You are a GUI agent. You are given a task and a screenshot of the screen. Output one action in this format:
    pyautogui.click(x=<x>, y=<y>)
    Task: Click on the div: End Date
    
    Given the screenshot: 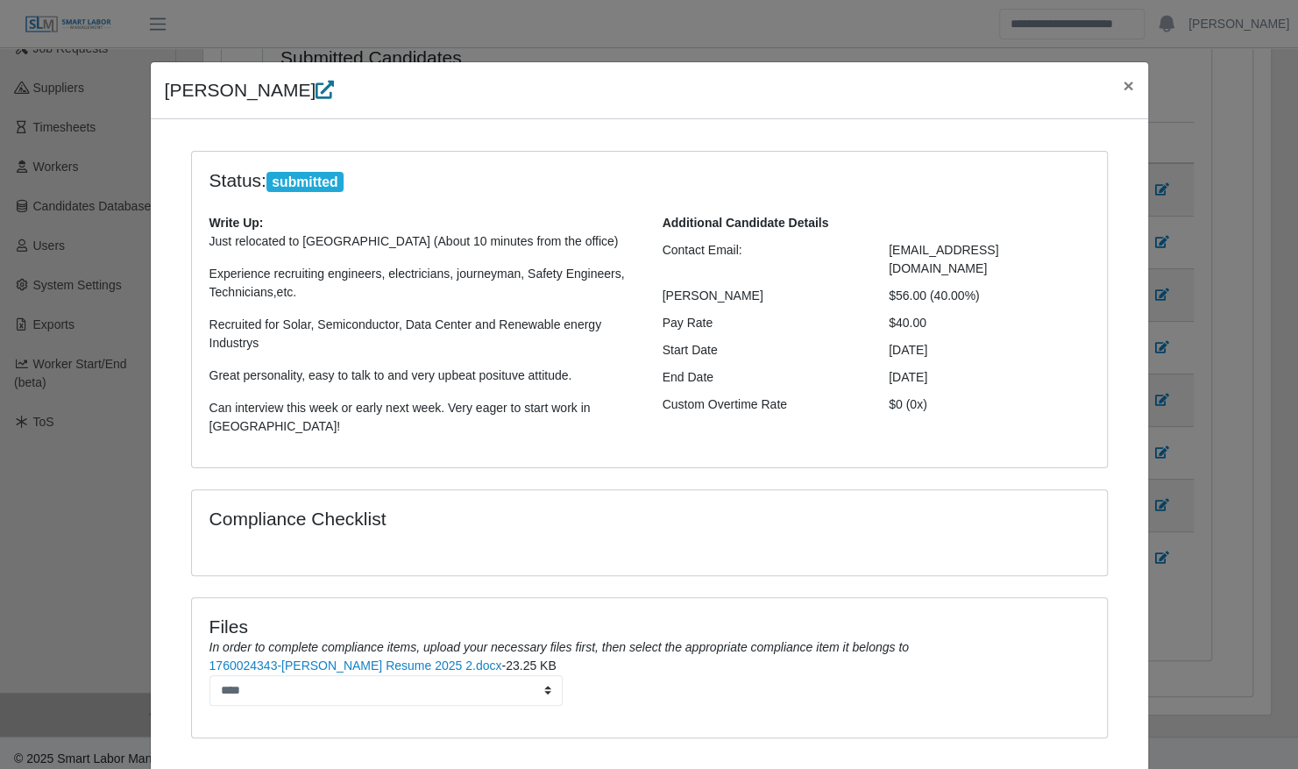 What is the action you would take?
    pyautogui.click(x=762, y=377)
    